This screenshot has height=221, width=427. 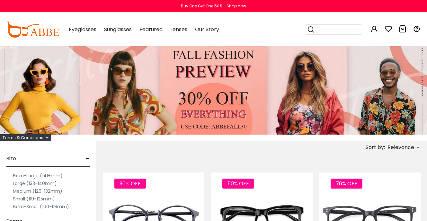 I want to click on span: Eyeglasses, so click(x=83, y=29).